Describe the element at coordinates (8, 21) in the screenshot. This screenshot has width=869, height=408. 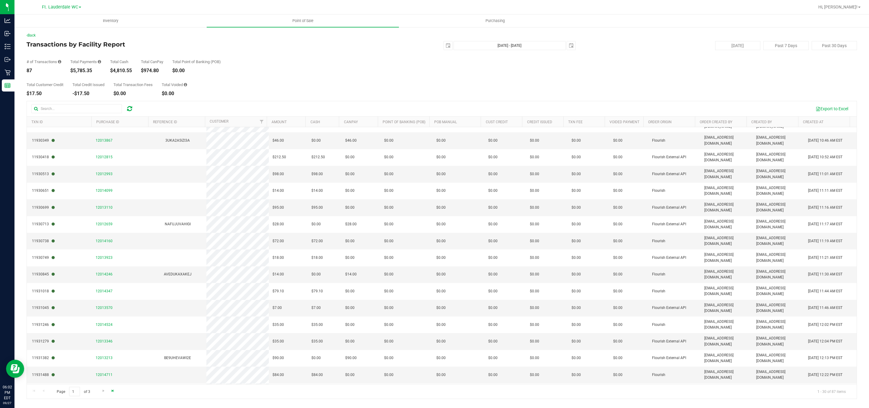
I see `inline-svg: Analytics` at that location.